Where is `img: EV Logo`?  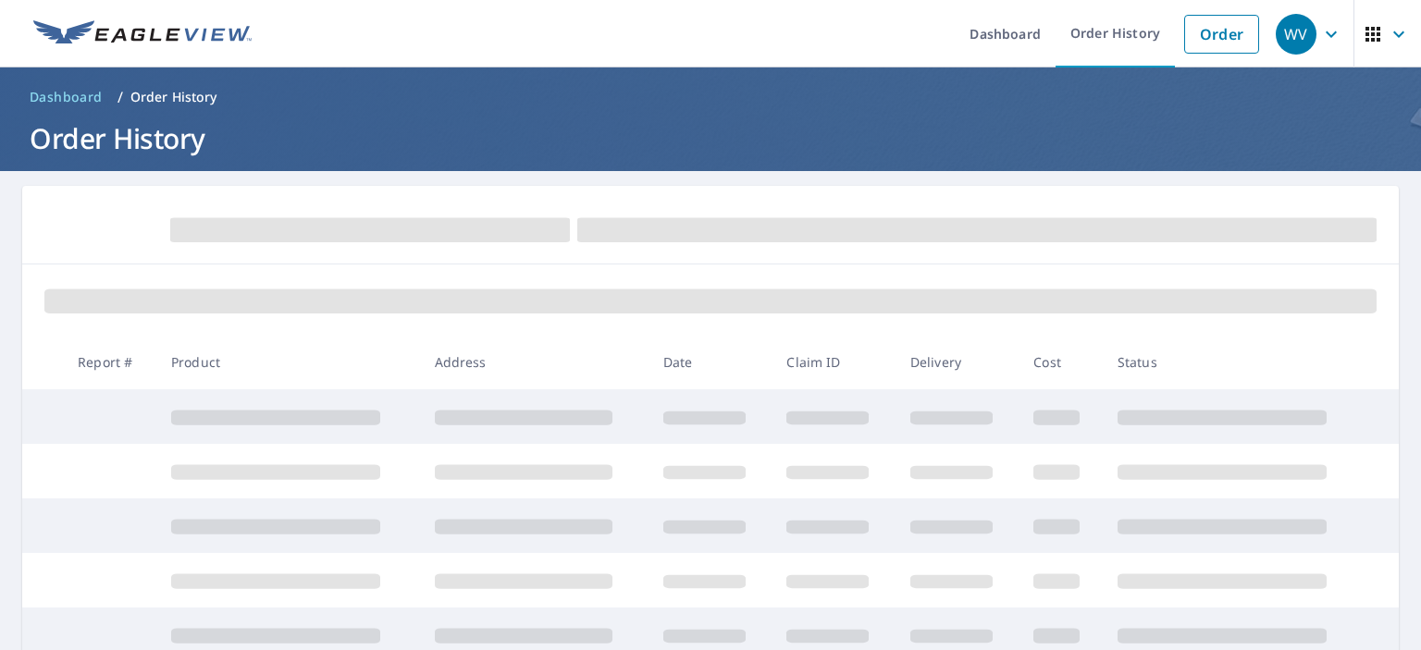
img: EV Logo is located at coordinates (142, 34).